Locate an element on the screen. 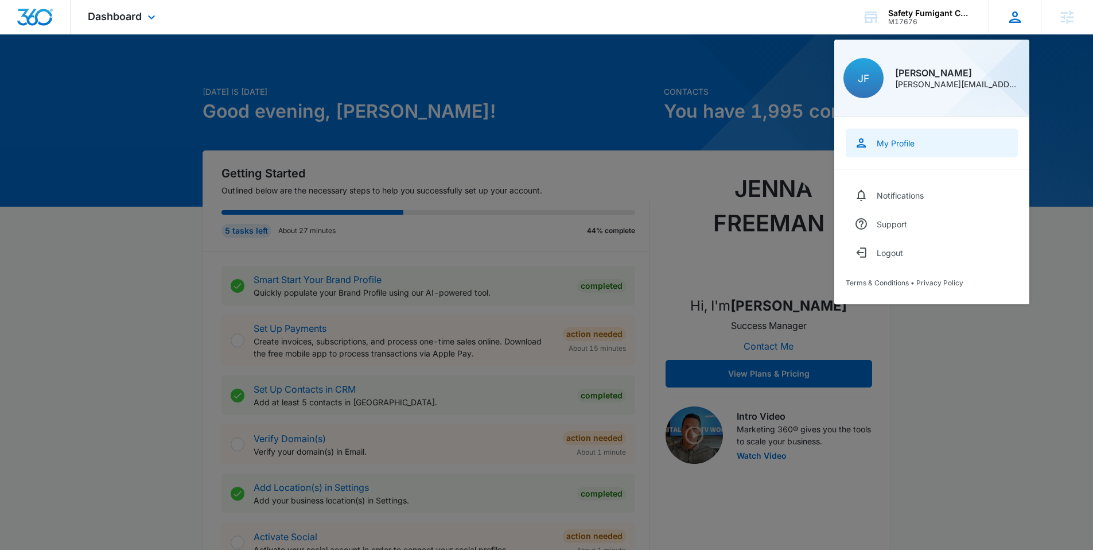  div: Support is located at coordinates (891, 224).